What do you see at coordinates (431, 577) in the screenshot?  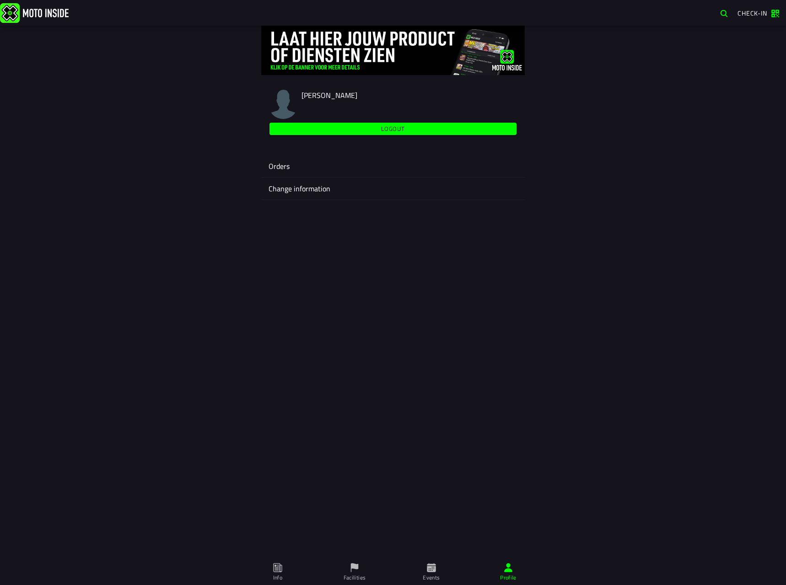 I see `ion-label: Events` at bounding box center [431, 577].